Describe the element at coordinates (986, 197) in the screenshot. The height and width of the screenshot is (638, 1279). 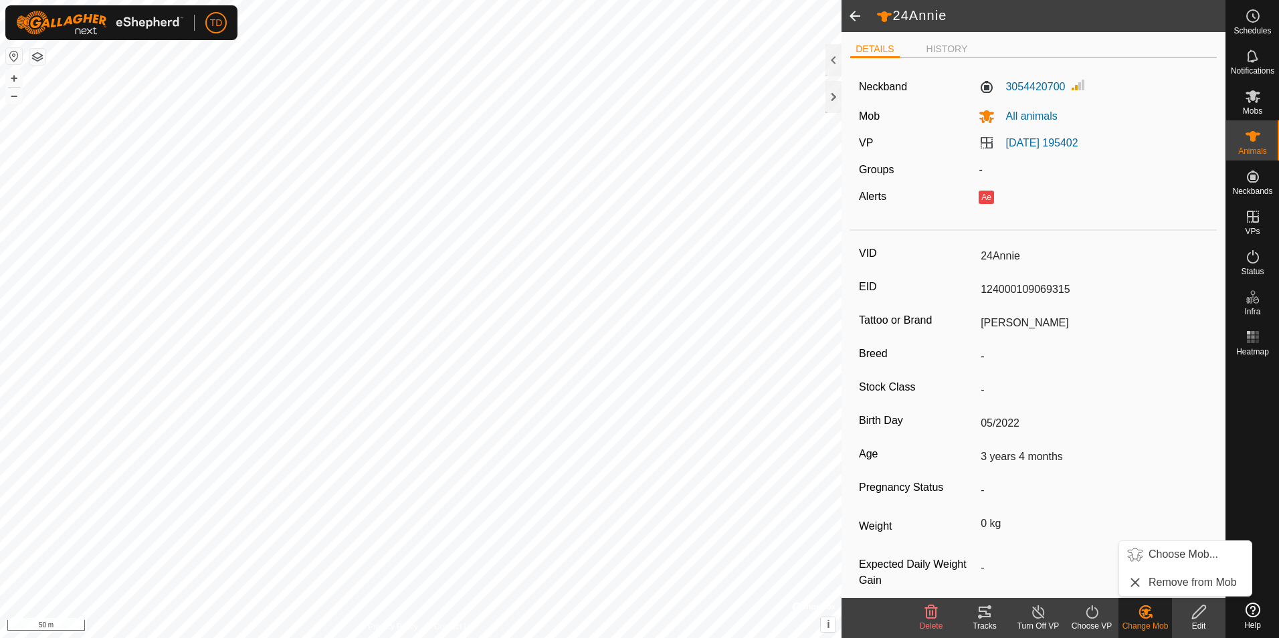
I see `button: Ae` at that location.